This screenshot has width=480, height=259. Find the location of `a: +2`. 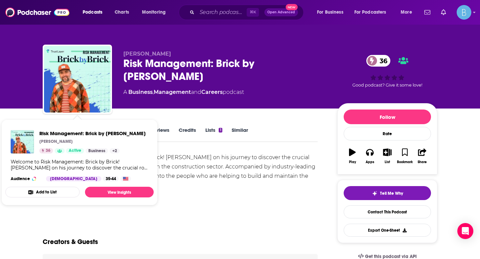

a: +2 is located at coordinates (115, 151).